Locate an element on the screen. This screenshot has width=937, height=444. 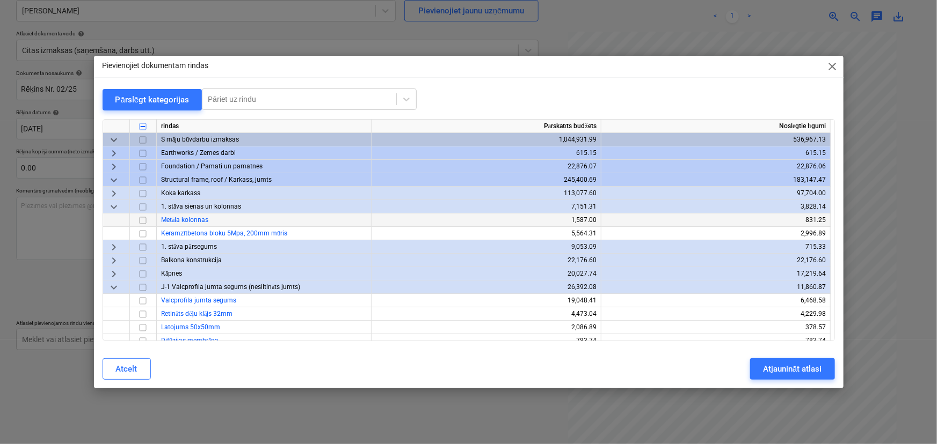
div: 4,229.98 is located at coordinates (716, 314).